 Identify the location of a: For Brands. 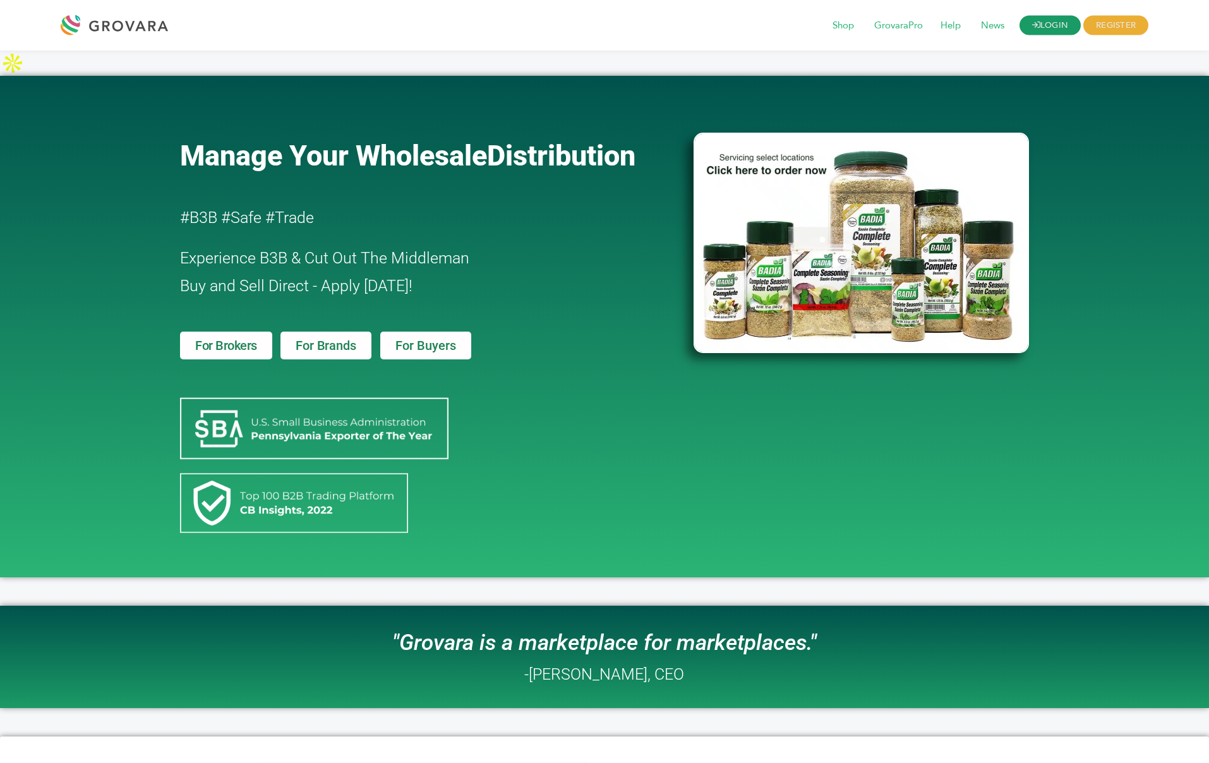
(325, 346).